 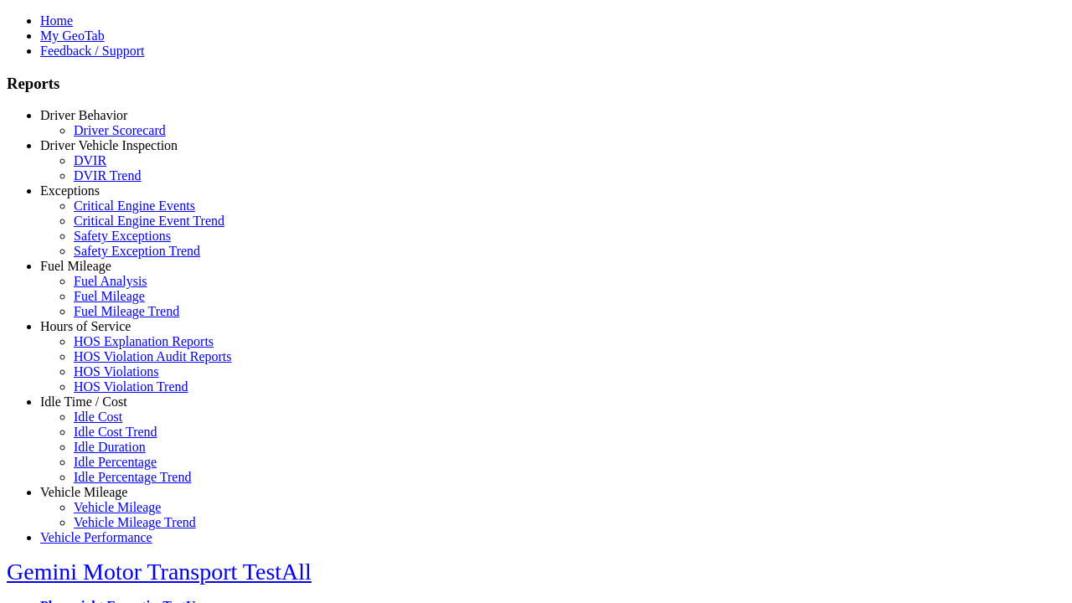 What do you see at coordinates (116, 371) in the screenshot?
I see `a: HOS Violations` at bounding box center [116, 371].